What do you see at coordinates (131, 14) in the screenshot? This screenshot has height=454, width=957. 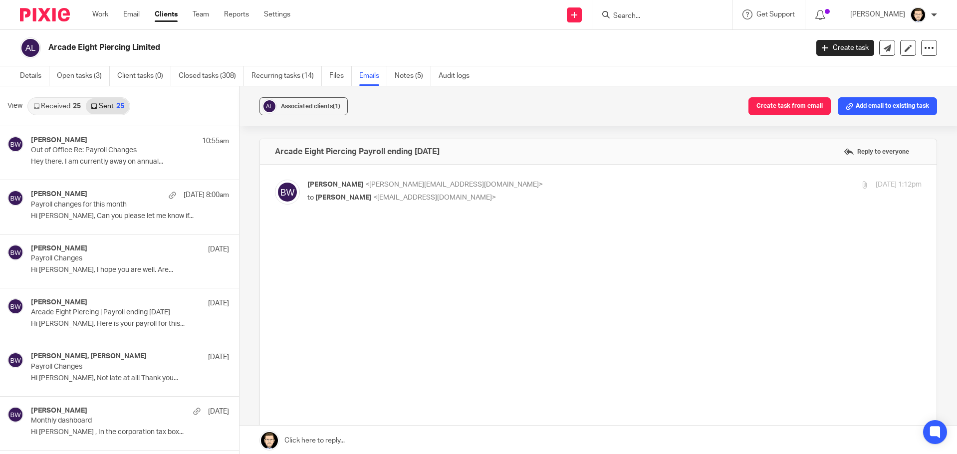 I see `a: Email` at bounding box center [131, 14].